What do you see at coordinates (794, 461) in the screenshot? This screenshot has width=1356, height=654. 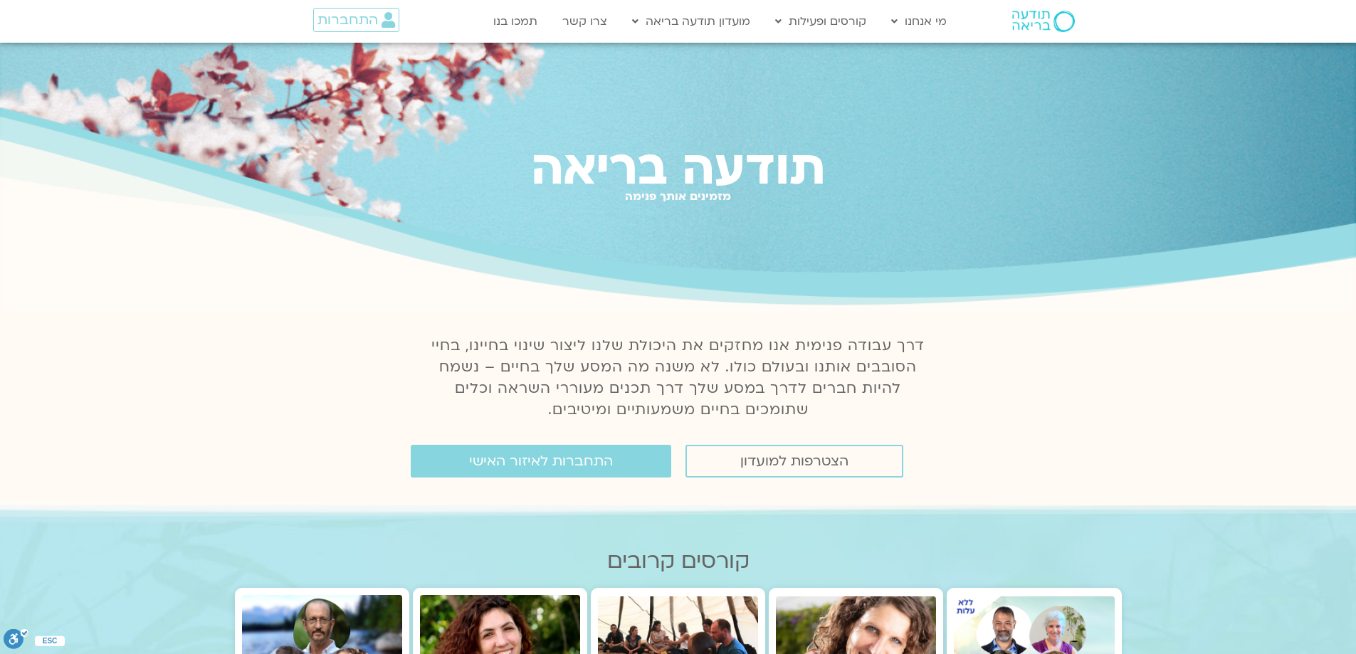 I see `a: הצטרפות למועדון` at bounding box center [794, 461].